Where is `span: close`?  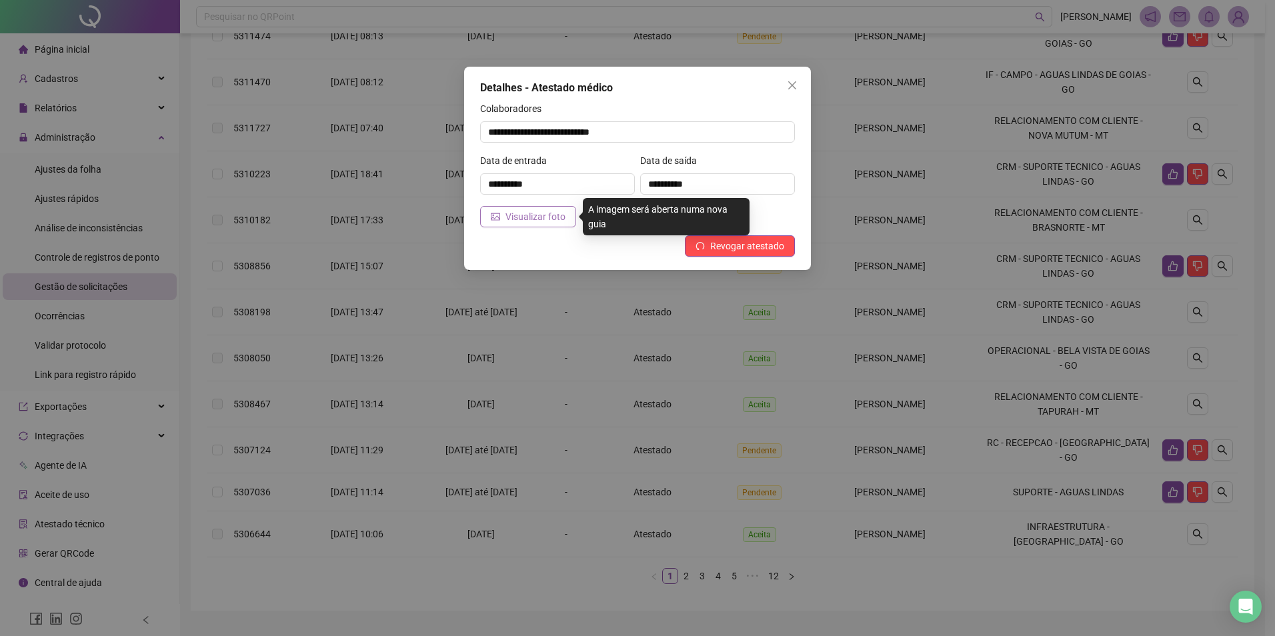
span: close is located at coordinates (792, 85).